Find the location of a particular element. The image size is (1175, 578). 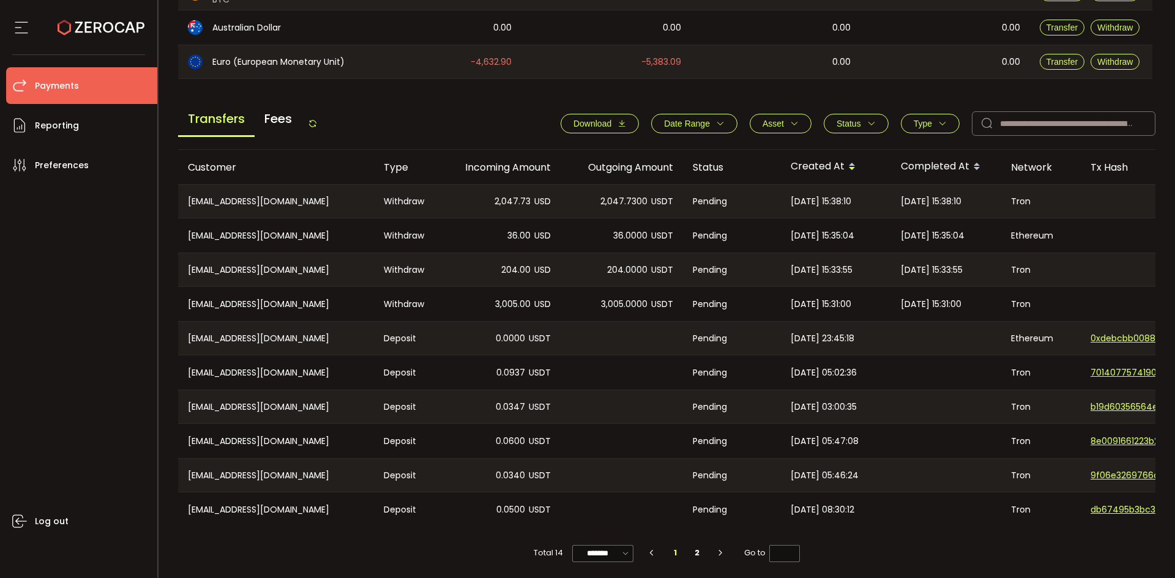

button: Status is located at coordinates (856, 124).